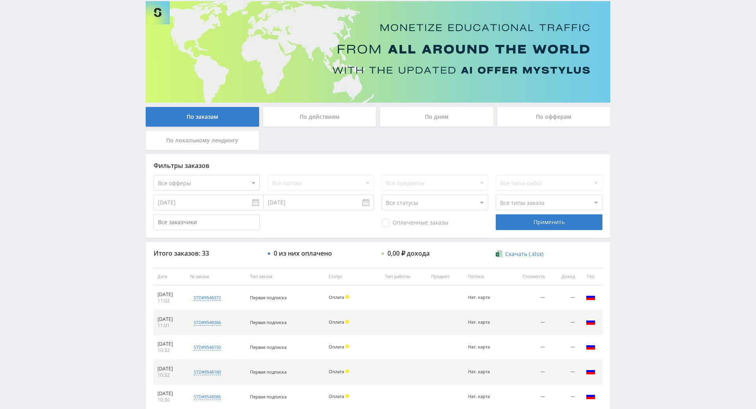 This screenshot has height=409, width=756. Describe the element at coordinates (527, 277) in the screenshot. I see `th: Стоимость` at that location.